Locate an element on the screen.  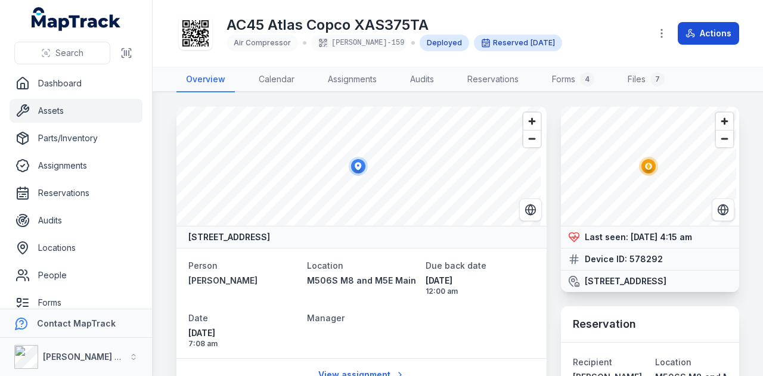
a: Forms4 is located at coordinates (573, 80).